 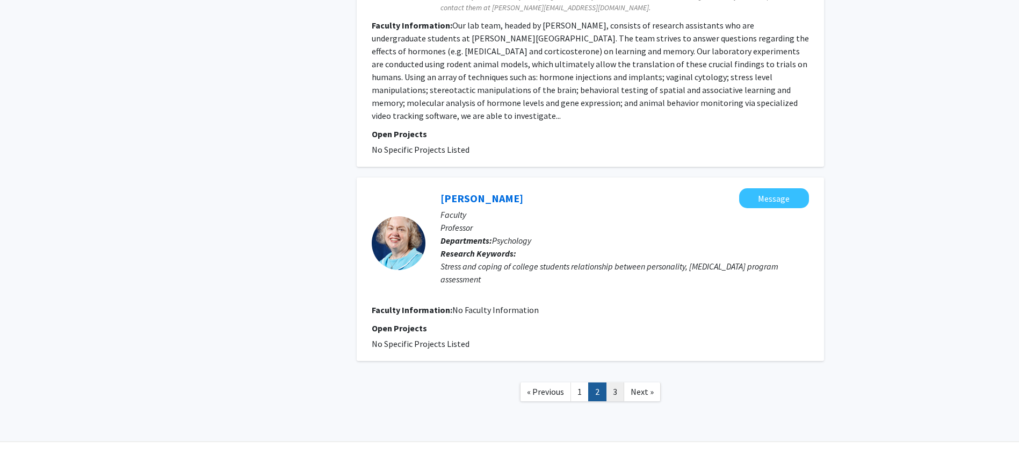 What do you see at coordinates (625, 227) in the screenshot?
I see `p: Professor` at bounding box center [625, 227].